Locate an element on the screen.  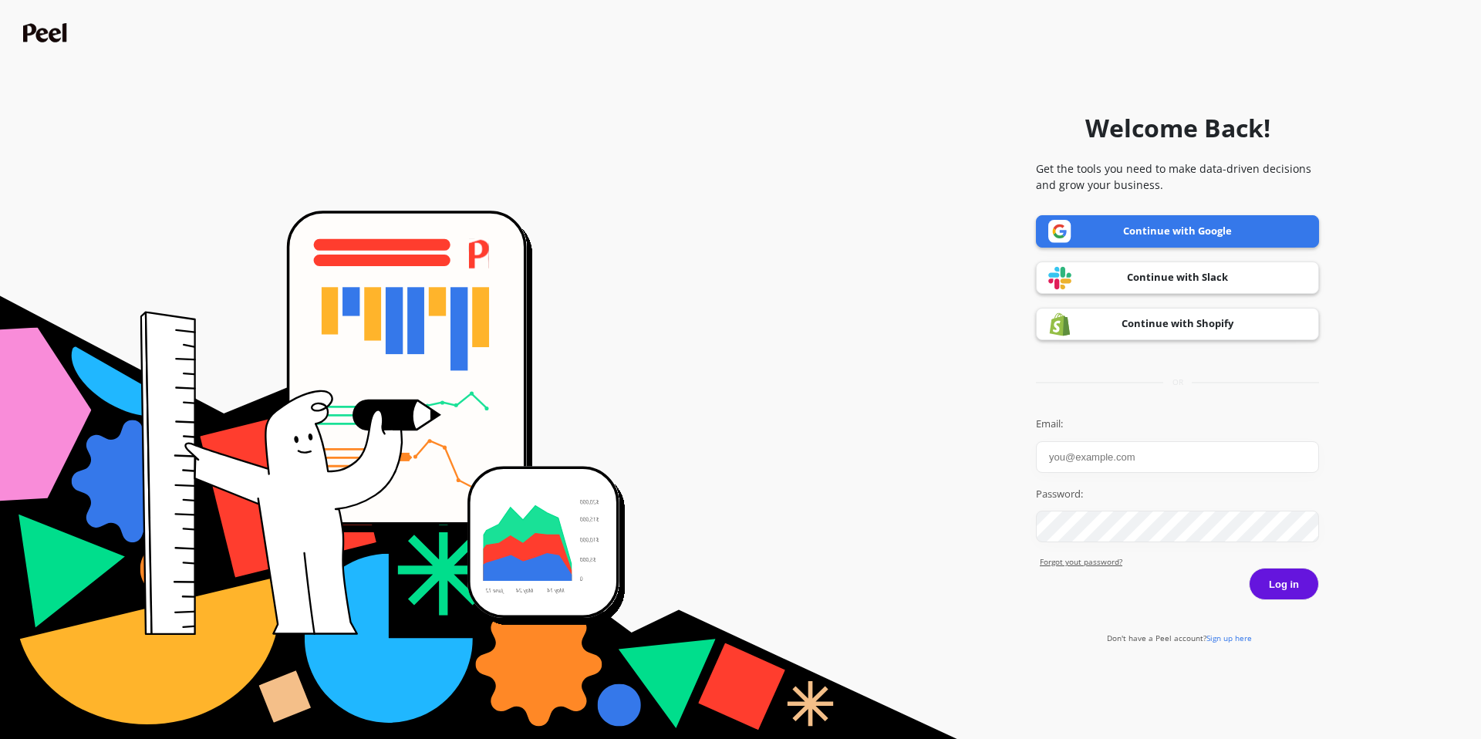
img: Google logo is located at coordinates (1060, 231).